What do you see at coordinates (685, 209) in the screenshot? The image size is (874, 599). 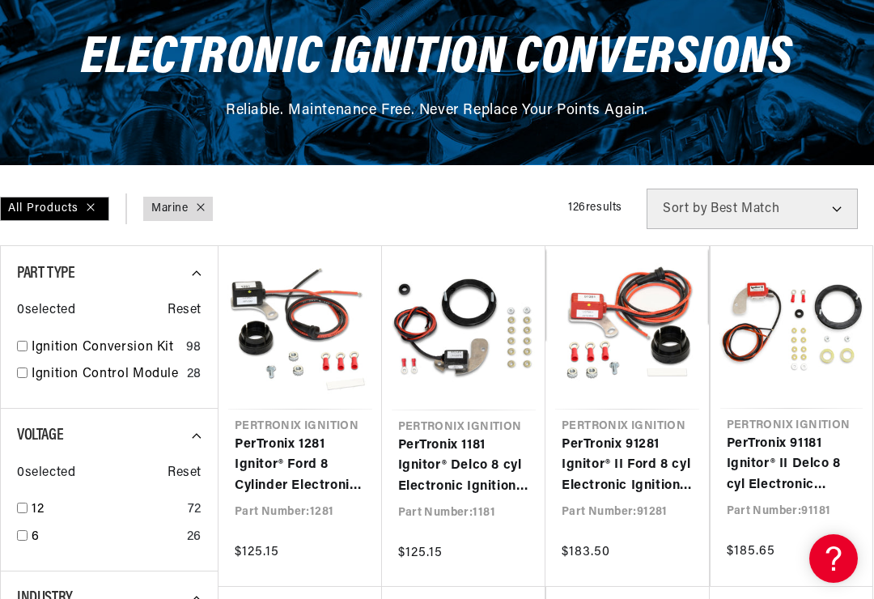 I see `span: Sort by` at bounding box center [685, 209].